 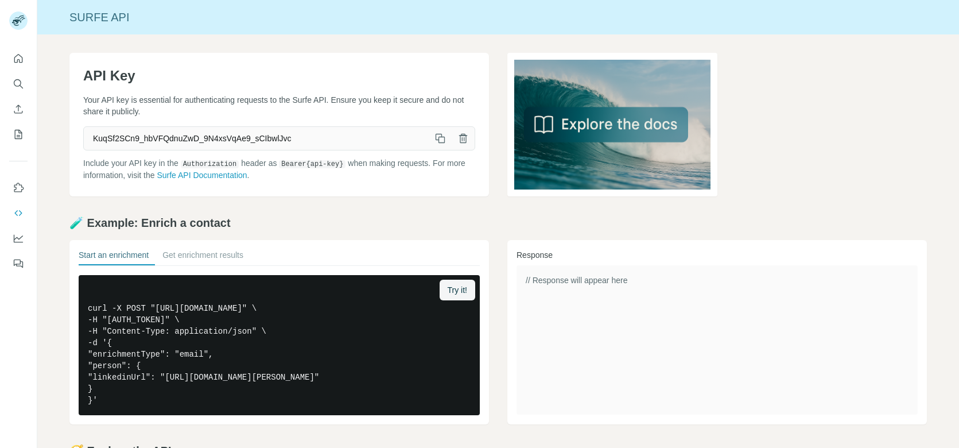 What do you see at coordinates (18, 213) in the screenshot?
I see `button: Use Surfe API` at bounding box center [18, 213].